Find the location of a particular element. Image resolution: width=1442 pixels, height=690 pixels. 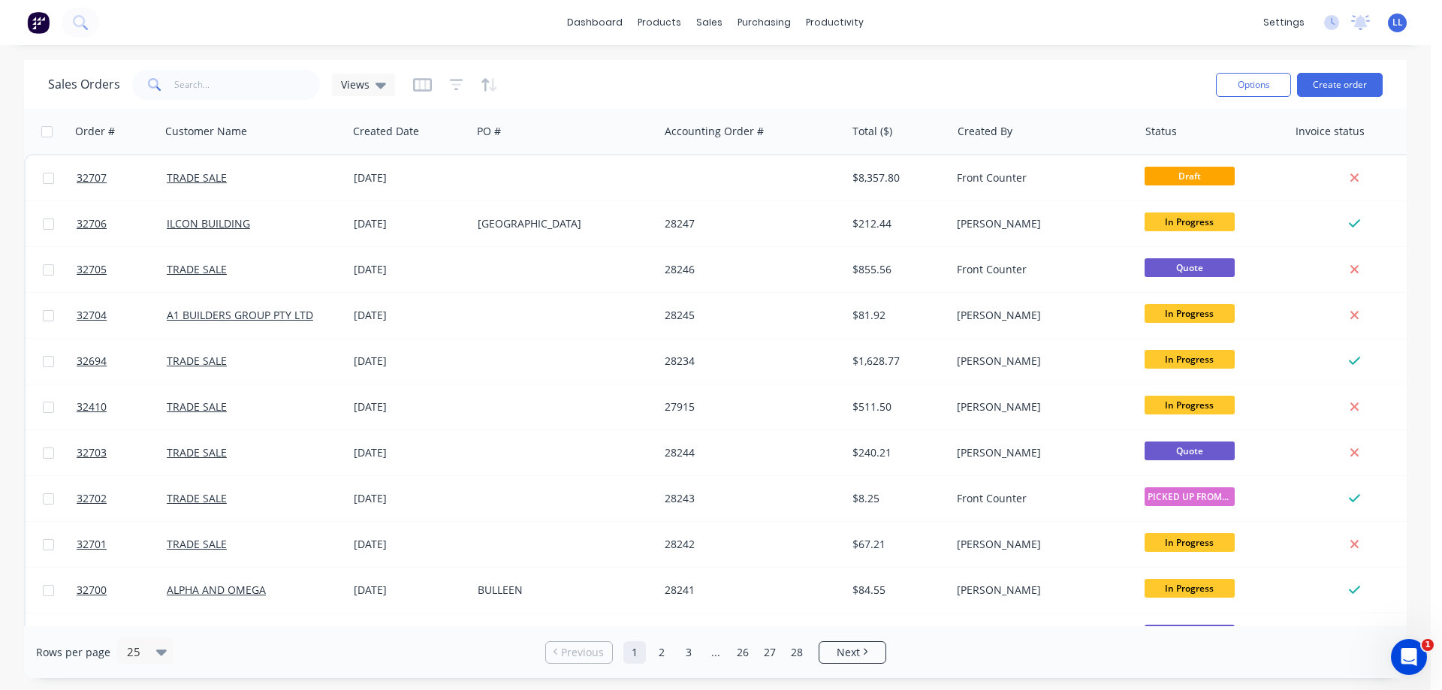

span: Previous is located at coordinates (582, 653).